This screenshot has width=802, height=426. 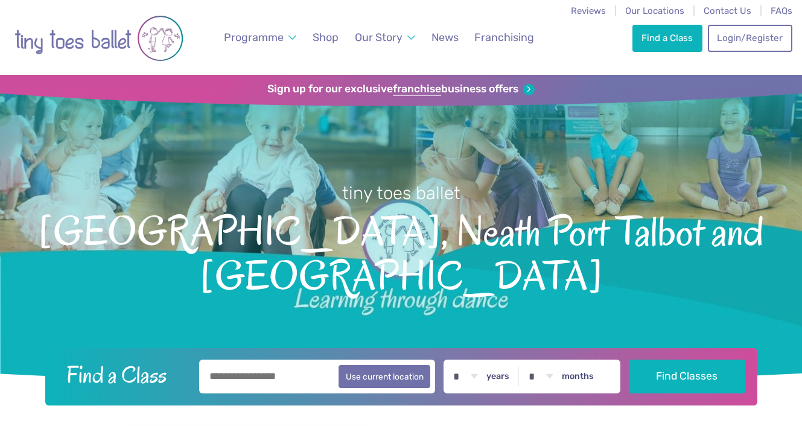 What do you see at coordinates (589, 11) in the screenshot?
I see `span: Reviews` at bounding box center [589, 11].